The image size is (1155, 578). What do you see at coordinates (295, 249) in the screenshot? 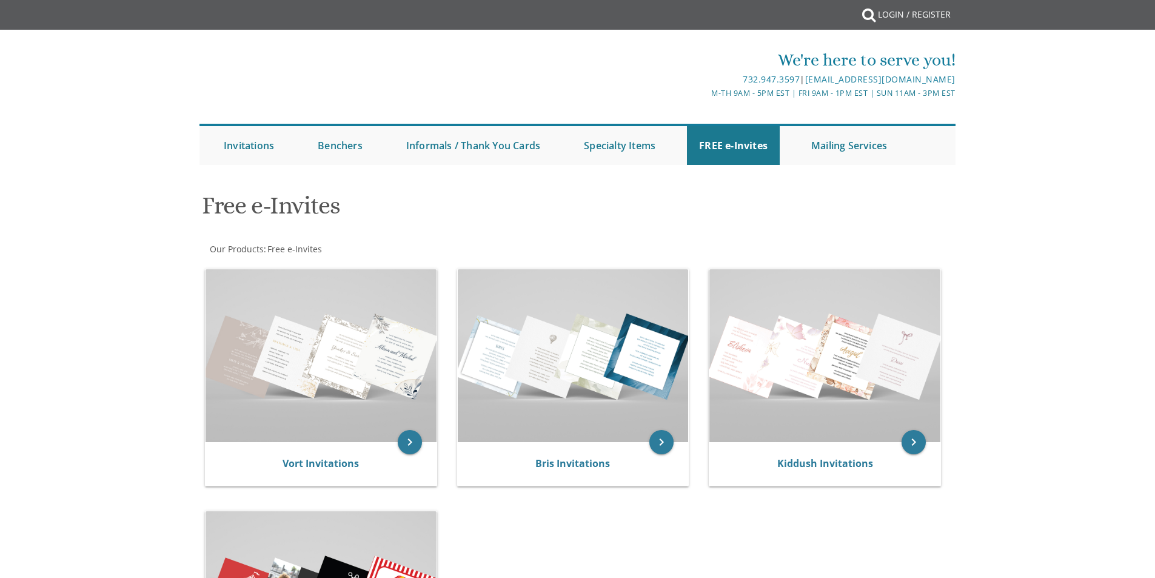
I see `span: Free e-Invites` at bounding box center [295, 249].